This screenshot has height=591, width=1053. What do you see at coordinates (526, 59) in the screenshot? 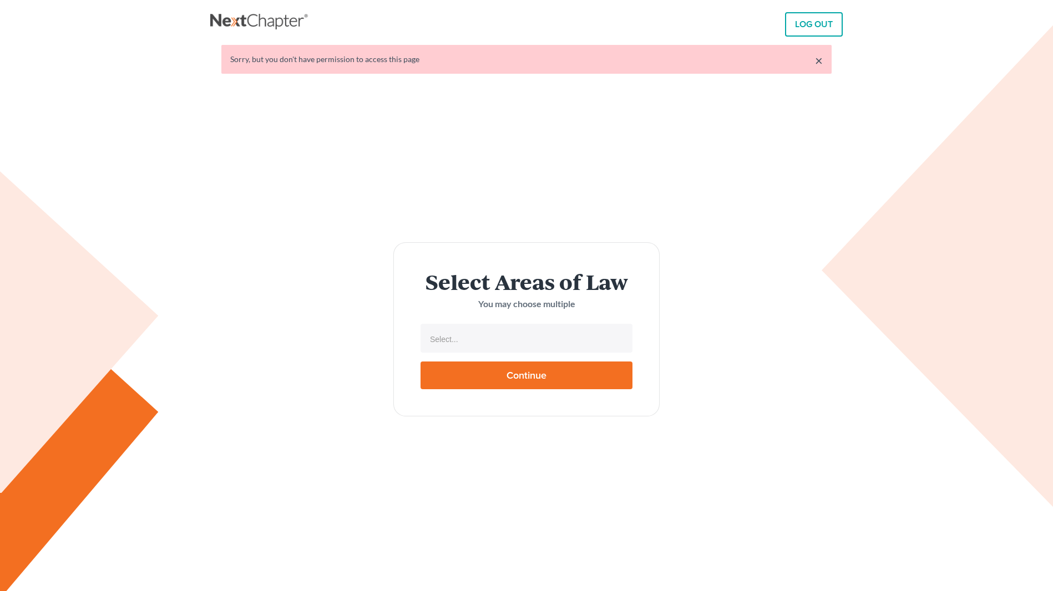
I see `div: Sorry, but you don't have permission to access this page` at bounding box center [526, 59].